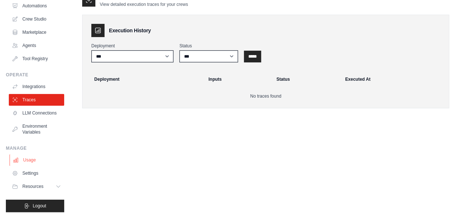  I want to click on p: View detailed execution traces for your crews, so click(144, 4).